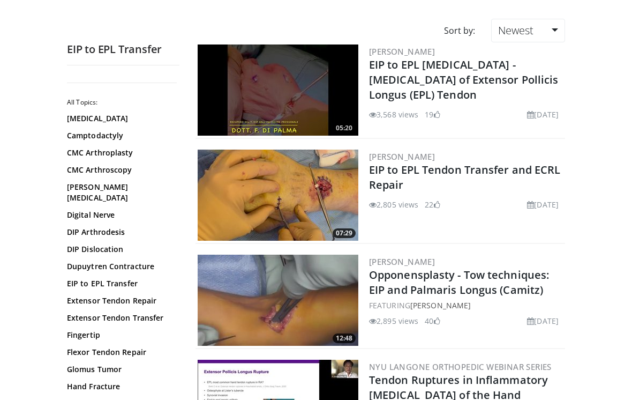 Image resolution: width=632 pixels, height=400 pixels. Describe the element at coordinates (121, 215) in the screenshot. I see `a: Digital Nerve` at that location.